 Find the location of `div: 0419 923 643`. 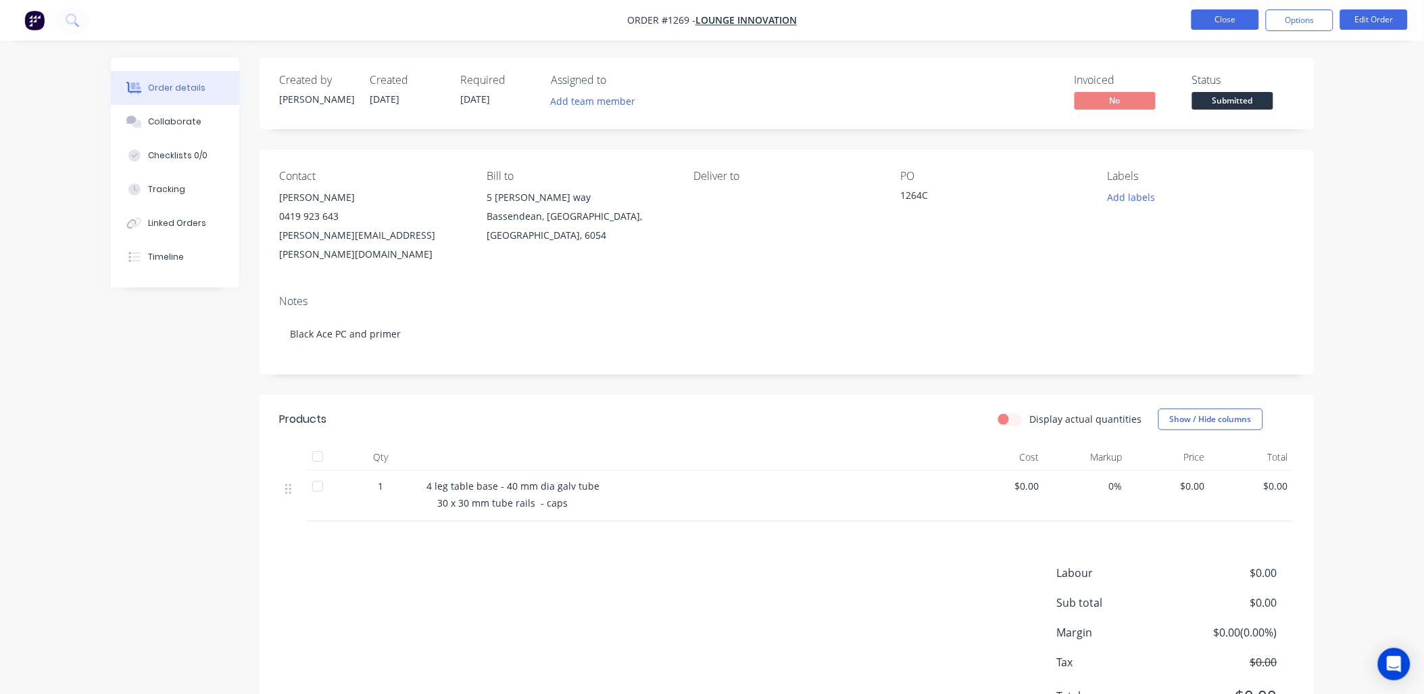

div: 0419 923 643 is located at coordinates (372, 216).